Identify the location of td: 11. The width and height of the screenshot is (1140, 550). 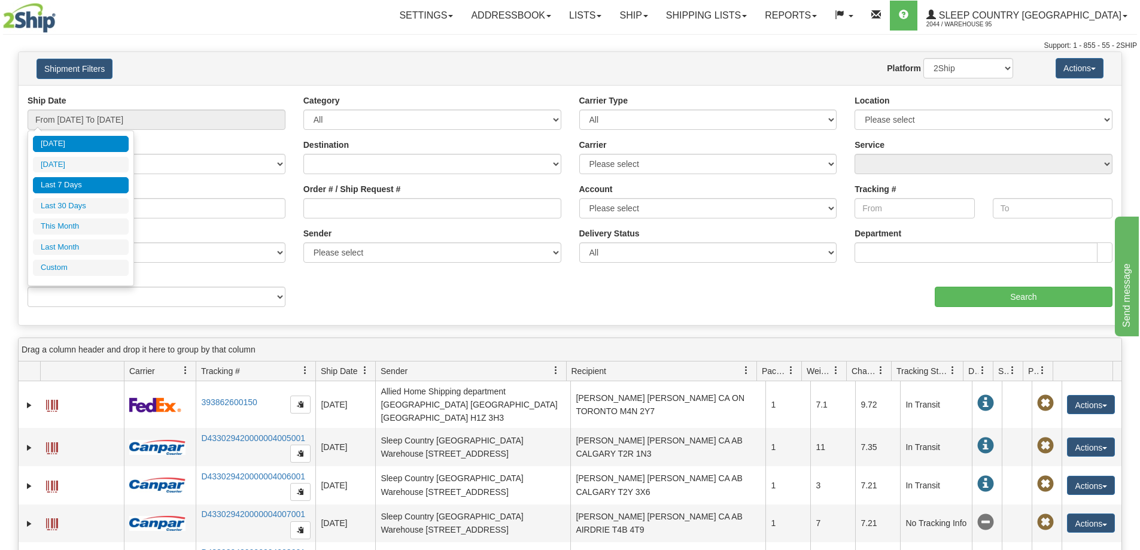
(832, 447).